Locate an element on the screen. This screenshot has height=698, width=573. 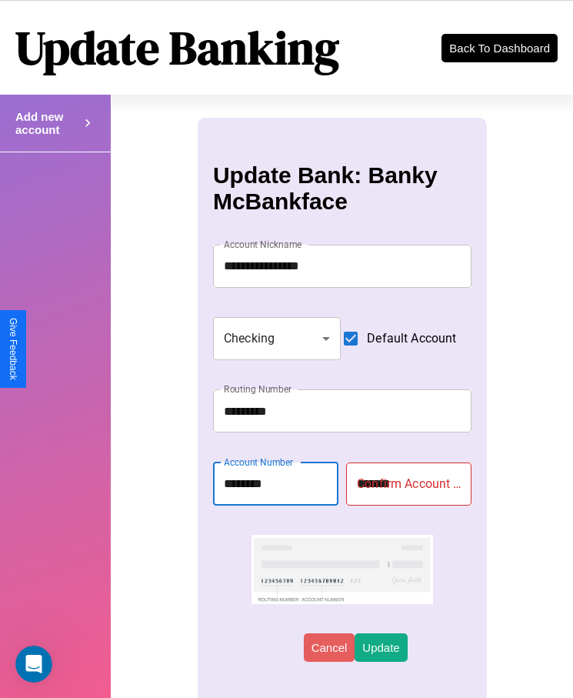
label: Account Number is located at coordinates (259, 462).